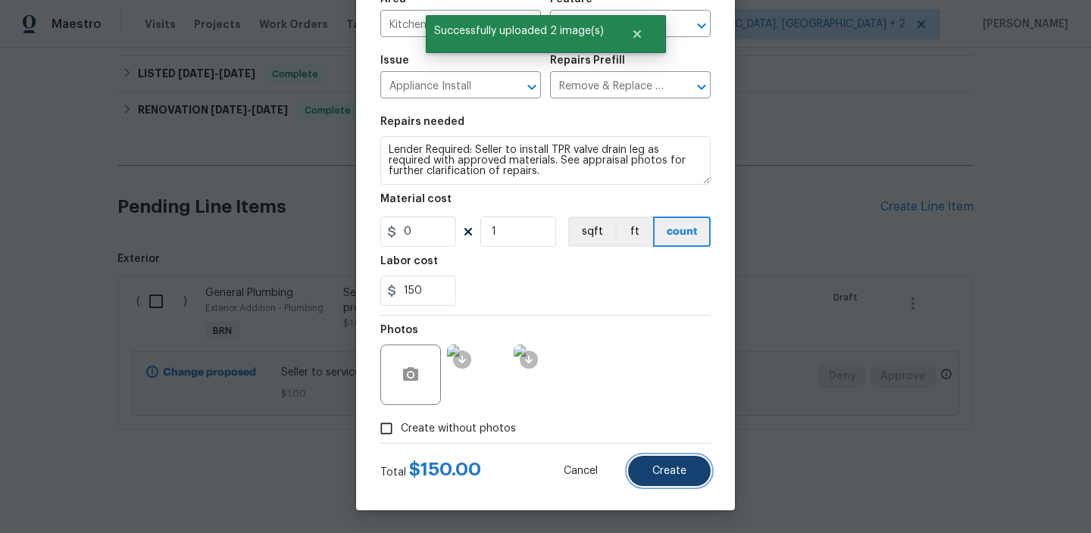 The width and height of the screenshot is (1091, 533). I want to click on h5: Repairs Prefill, so click(587, 61).